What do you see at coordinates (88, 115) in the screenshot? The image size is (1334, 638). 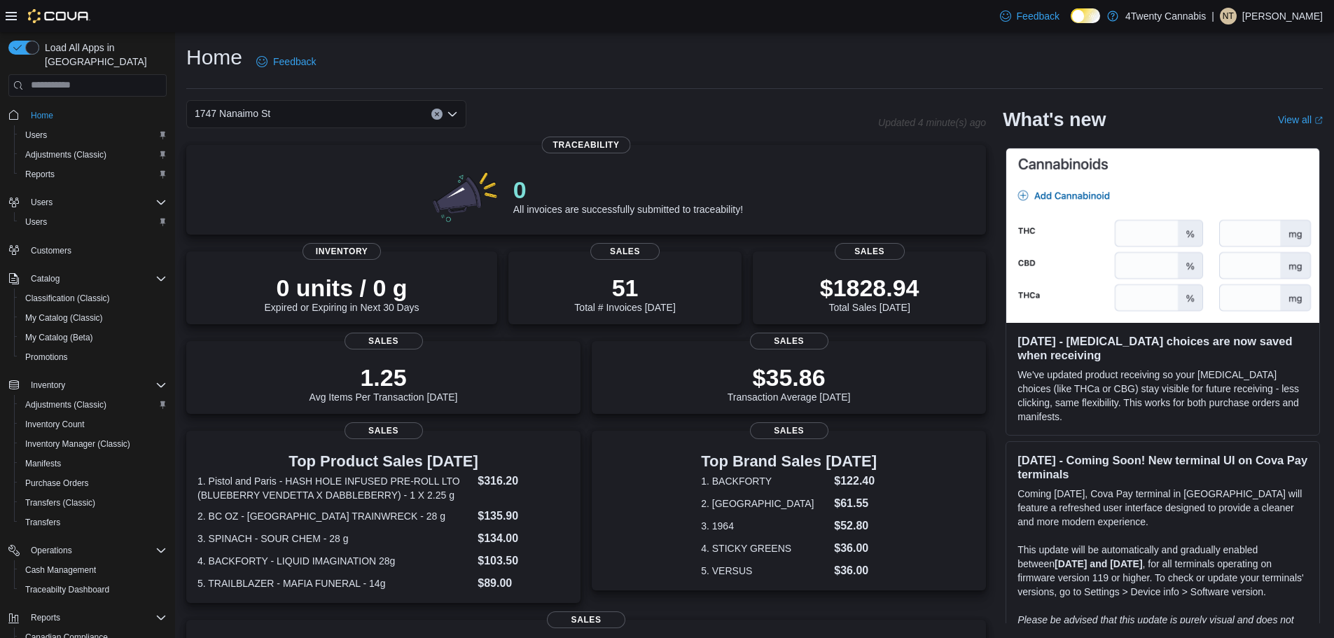 I see `button: Home` at bounding box center [88, 115].